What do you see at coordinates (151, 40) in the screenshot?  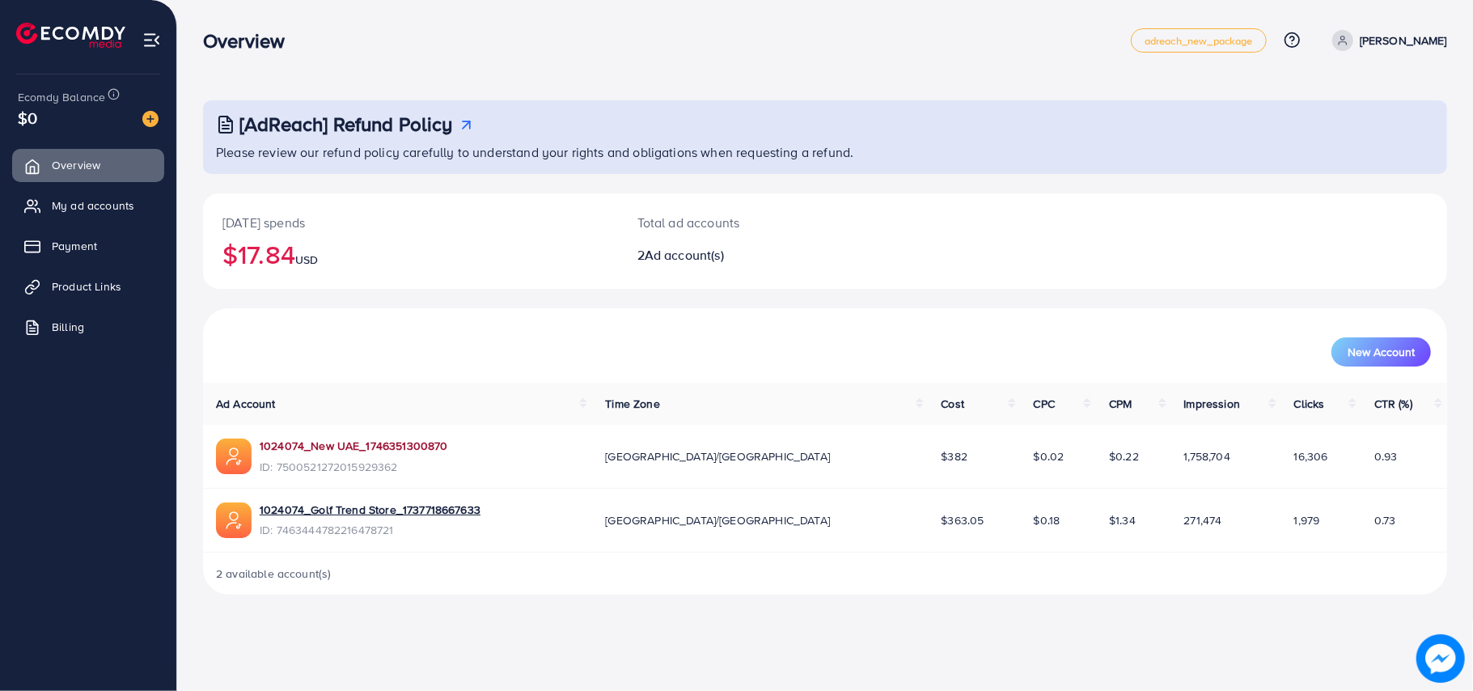 I see `img: menu` at bounding box center [151, 40].